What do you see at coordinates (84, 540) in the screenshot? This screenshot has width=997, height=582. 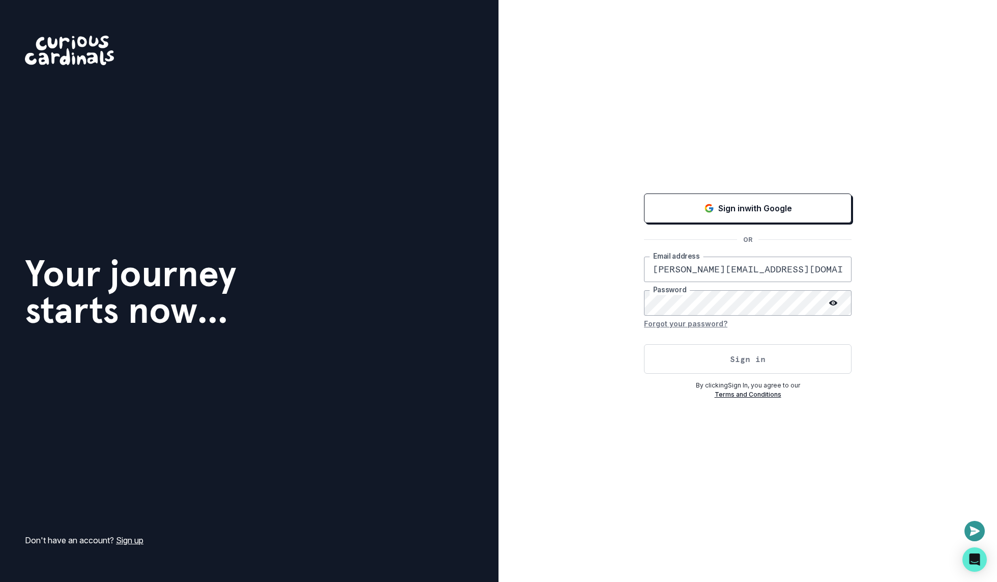 I see `p: Don't have an account?` at bounding box center [84, 540].